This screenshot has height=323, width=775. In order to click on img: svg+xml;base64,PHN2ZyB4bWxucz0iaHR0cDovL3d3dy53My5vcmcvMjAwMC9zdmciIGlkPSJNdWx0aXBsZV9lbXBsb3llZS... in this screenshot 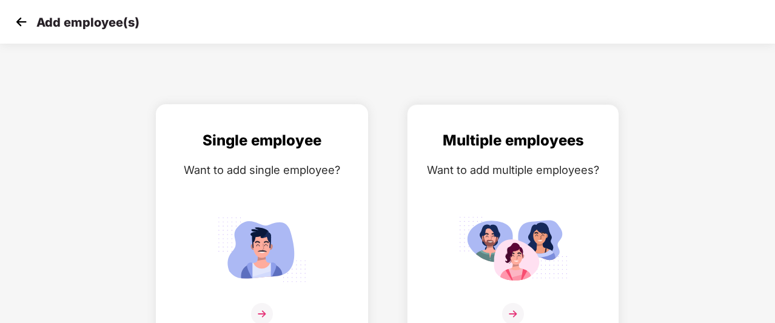, I will do `click(513, 249)`.